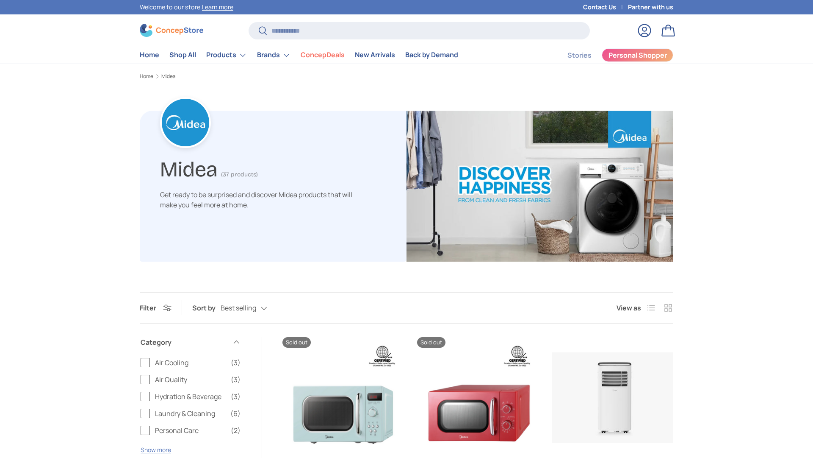 This screenshot has width=813, height=458. Describe the element at coordinates (638, 55) in the screenshot. I see `a: Personal Shopper` at that location.